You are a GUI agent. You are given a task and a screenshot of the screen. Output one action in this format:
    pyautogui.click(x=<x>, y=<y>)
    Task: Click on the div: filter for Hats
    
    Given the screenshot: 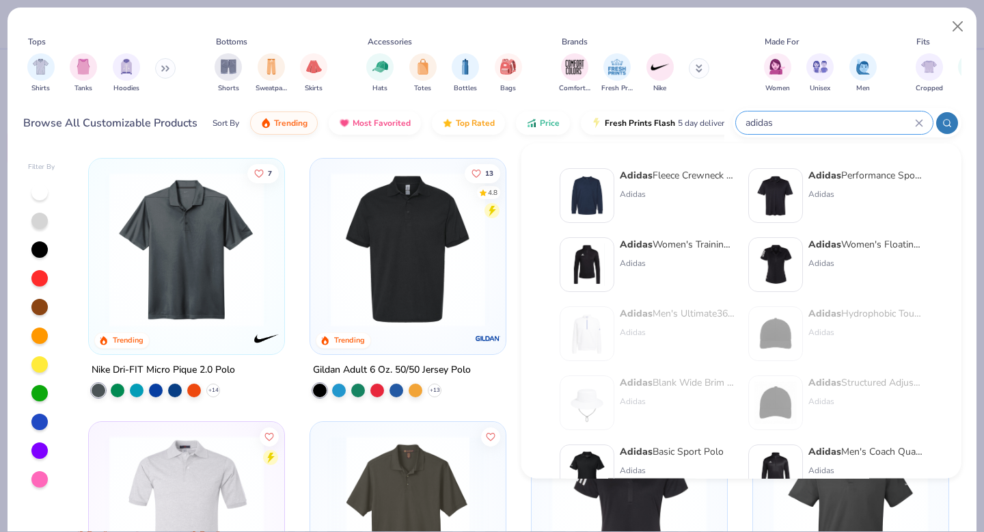 What is the action you would take?
    pyautogui.click(x=380, y=73)
    